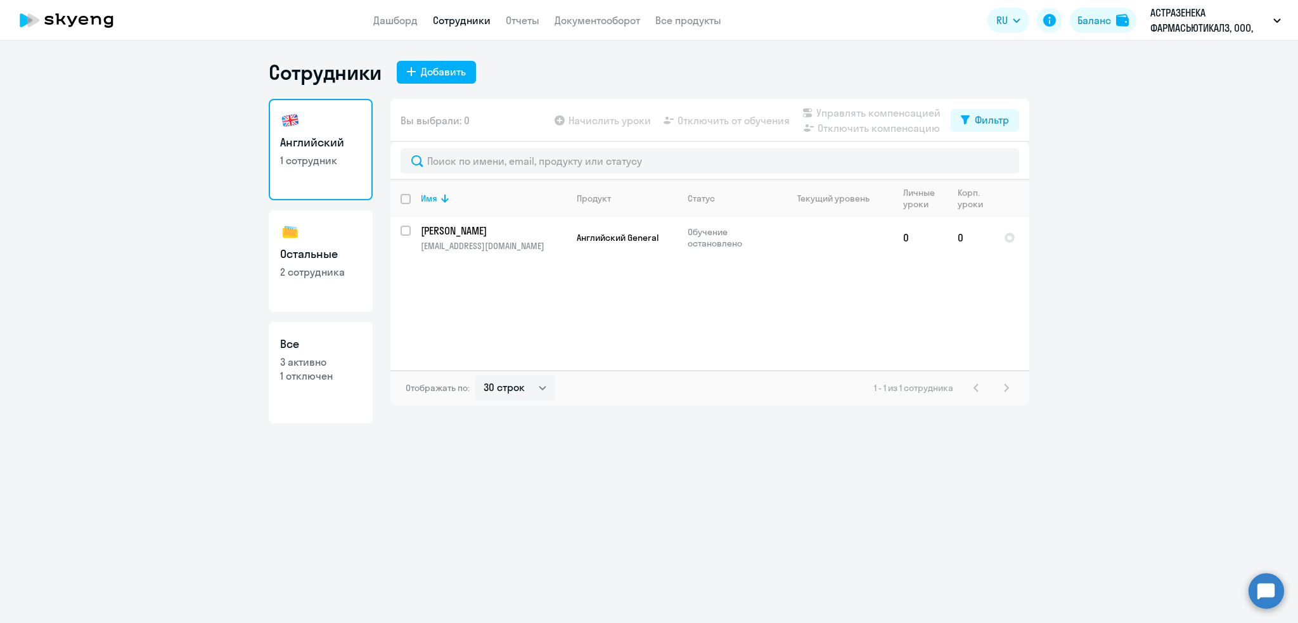 The image size is (1298, 623). What do you see at coordinates (992, 120) in the screenshot?
I see `div: Фильтр` at bounding box center [992, 120].